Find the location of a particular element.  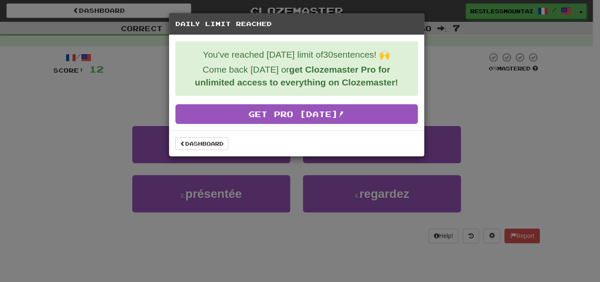

h5: Daily Limit Reached is located at coordinates (297, 24).